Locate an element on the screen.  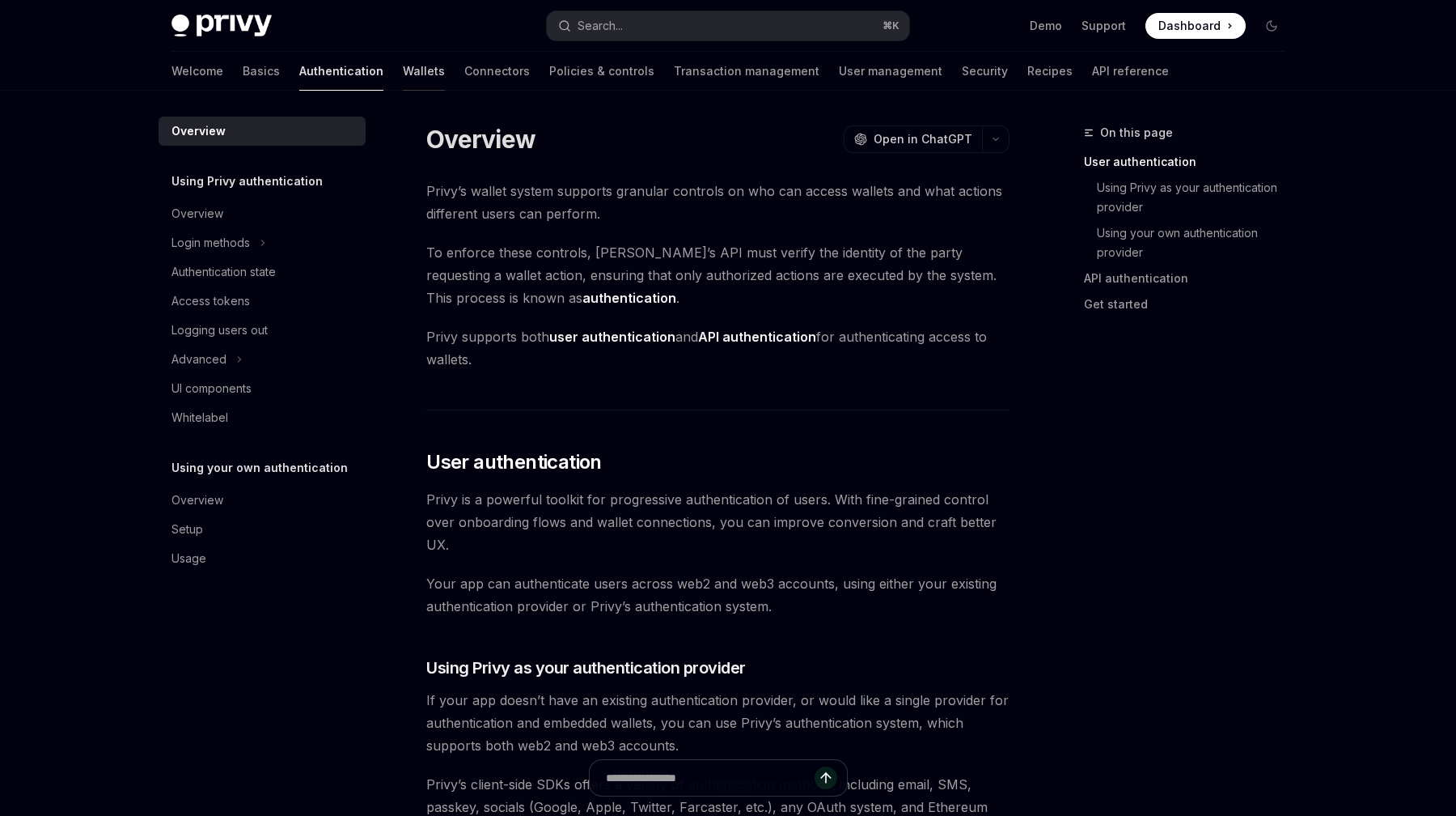
div: Authentication state is located at coordinates (223, 272).